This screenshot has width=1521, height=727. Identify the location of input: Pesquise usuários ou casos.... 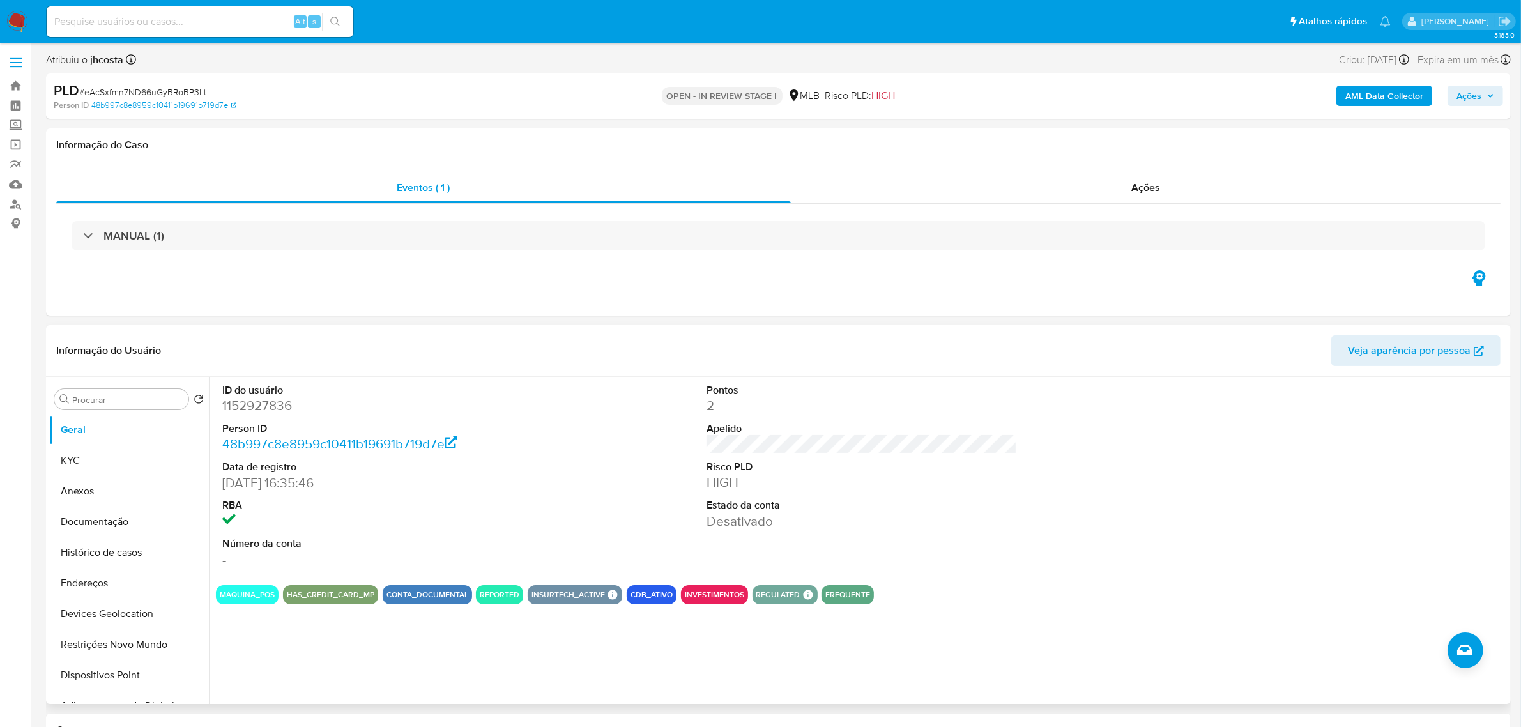
(200, 22).